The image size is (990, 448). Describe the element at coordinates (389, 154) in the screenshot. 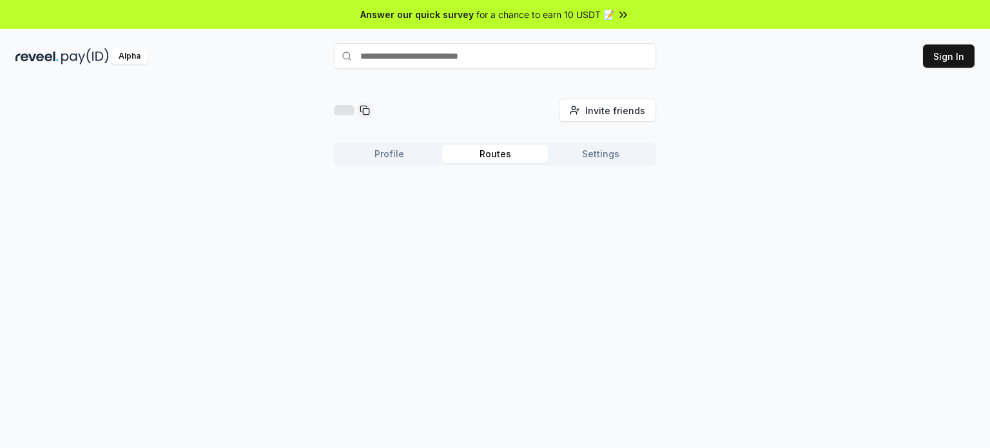

I see `button: Profile` at that location.